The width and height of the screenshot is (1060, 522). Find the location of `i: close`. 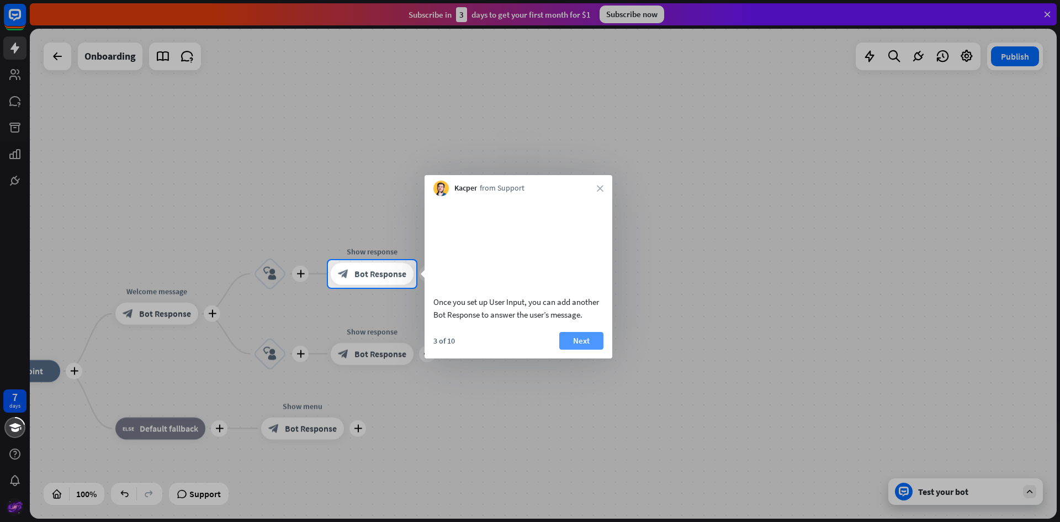

i: close is located at coordinates (600, 188).